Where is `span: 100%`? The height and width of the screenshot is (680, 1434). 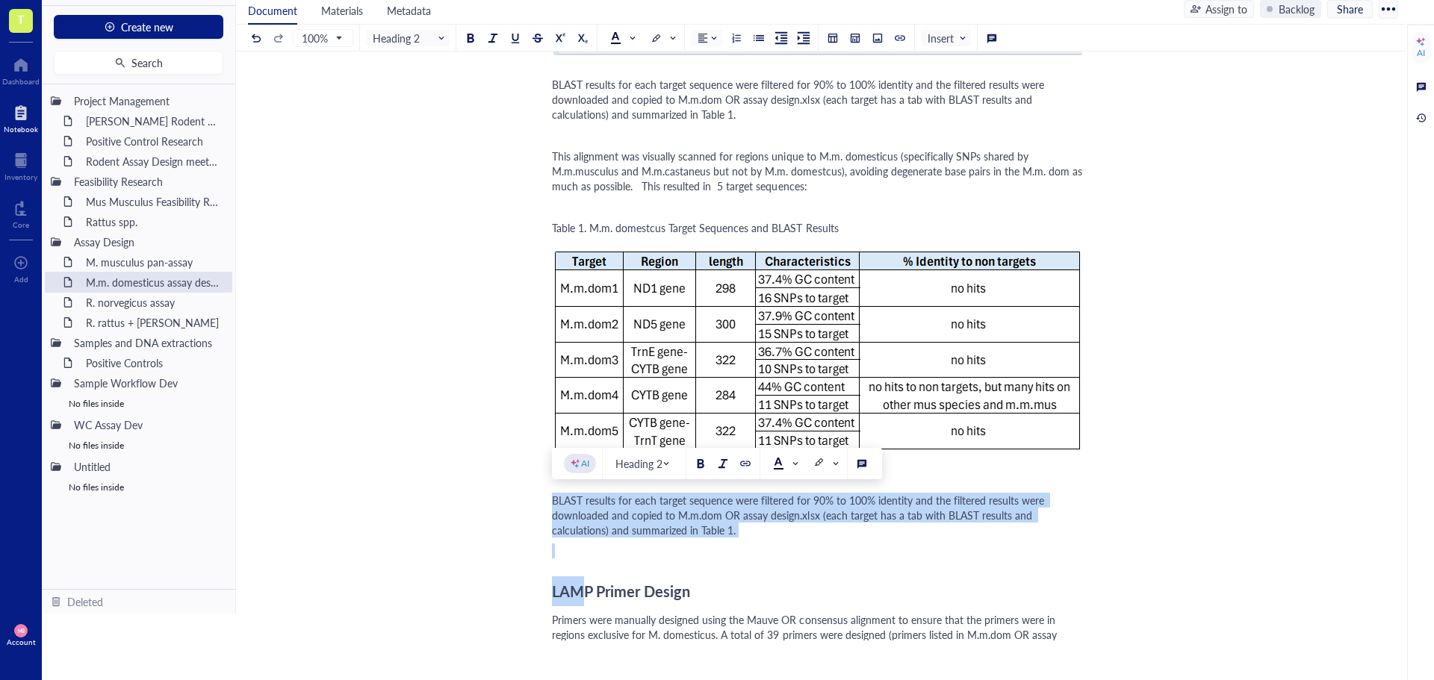 span: 100% is located at coordinates (321, 38).